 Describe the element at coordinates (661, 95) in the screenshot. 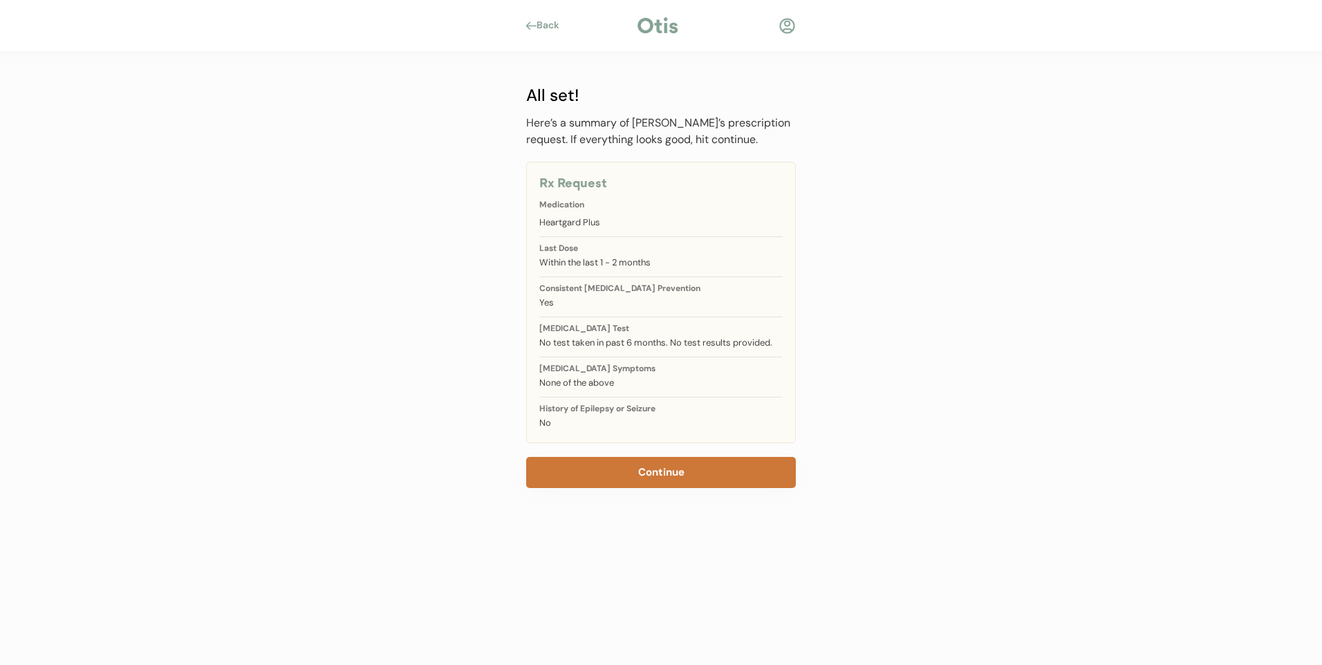

I see `div: All set!` at that location.